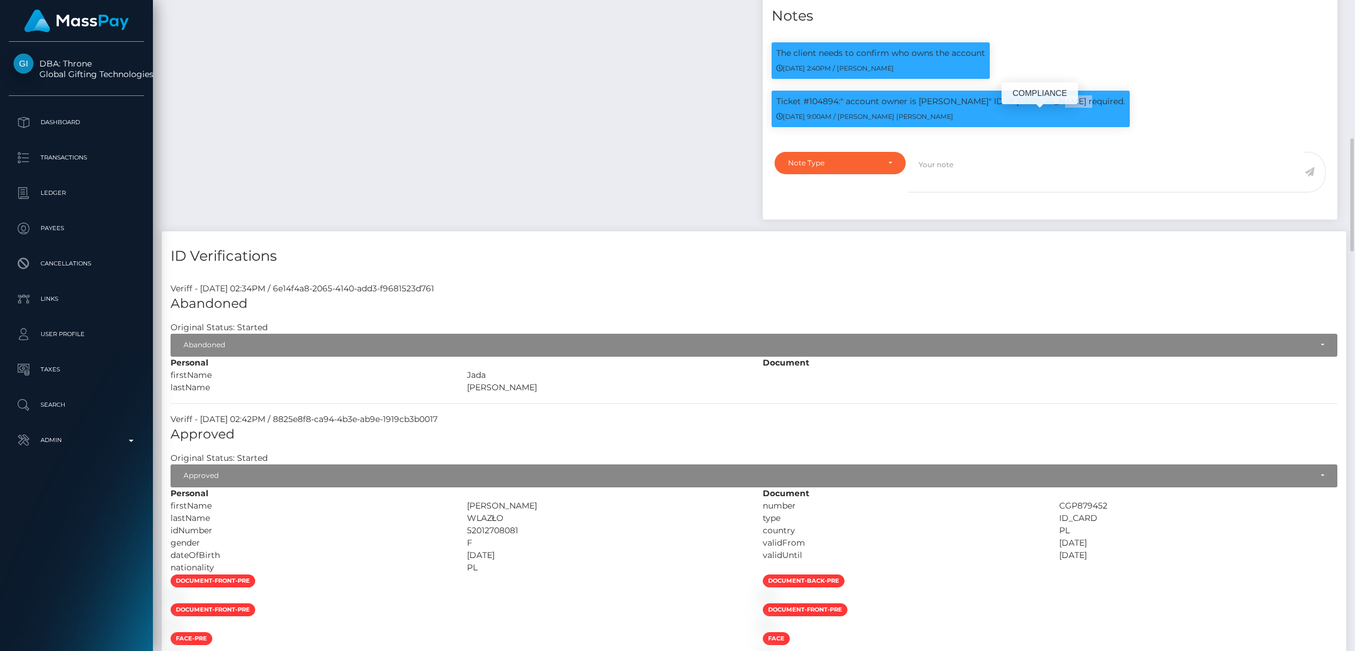  Describe the element at coordinates (76, 158) in the screenshot. I see `a: Transactions` at that location.